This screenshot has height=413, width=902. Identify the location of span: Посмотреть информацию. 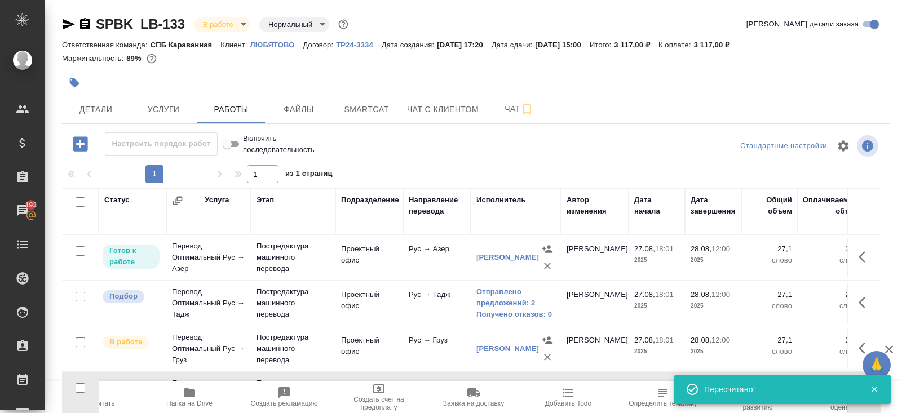
(868, 146).